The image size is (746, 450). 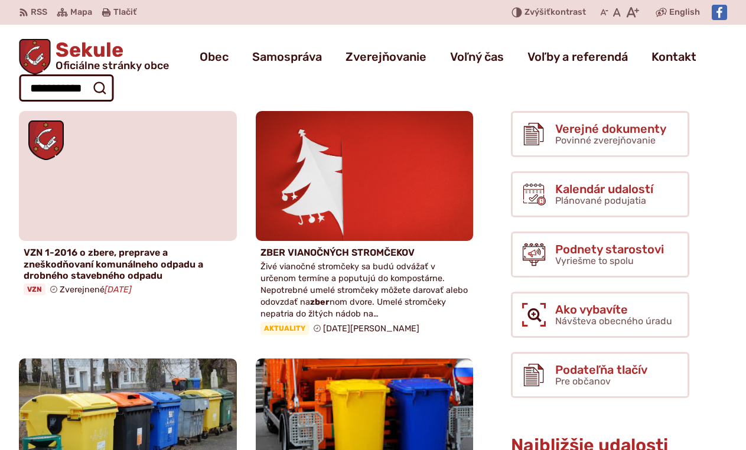 What do you see at coordinates (674, 57) in the screenshot?
I see `a: Kontakt` at bounding box center [674, 57].